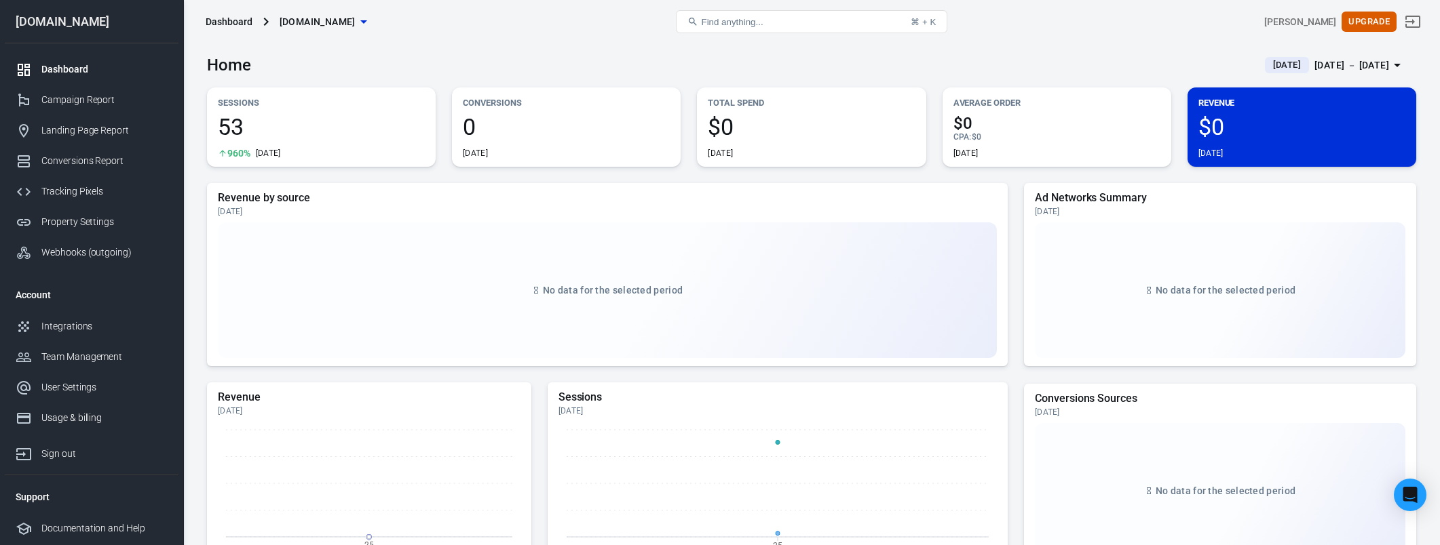 This screenshot has width=1440, height=545. What do you see at coordinates (104, 326) in the screenshot?
I see `div: Integrations` at bounding box center [104, 326].